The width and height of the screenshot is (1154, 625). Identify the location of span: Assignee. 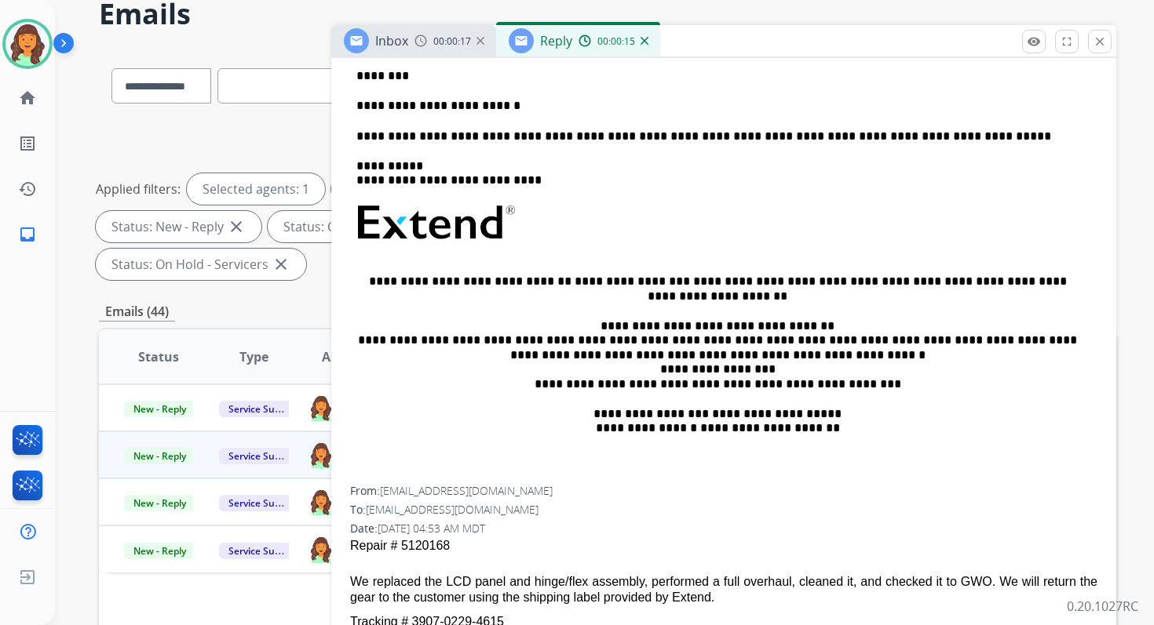
(349, 357).